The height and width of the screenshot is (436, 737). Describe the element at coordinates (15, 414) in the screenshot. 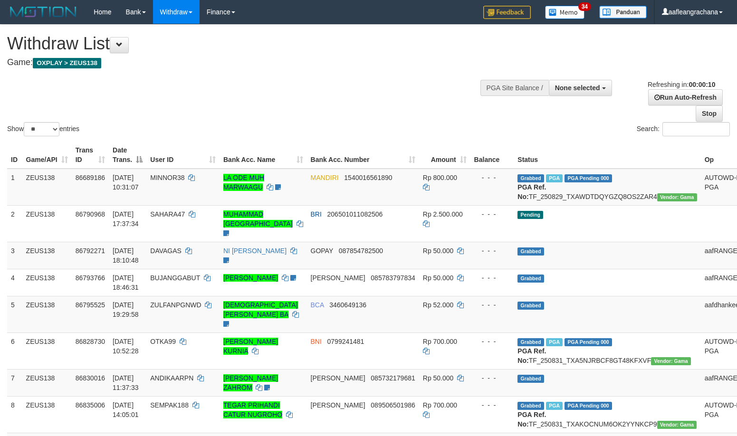

I see `td: 8` at that location.